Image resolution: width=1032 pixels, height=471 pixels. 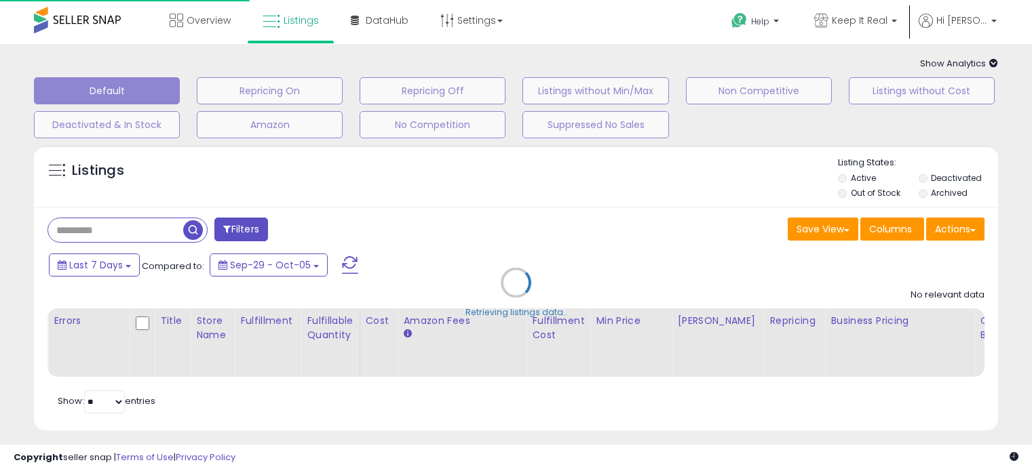 I want to click on button: Repricing On, so click(x=269, y=91).